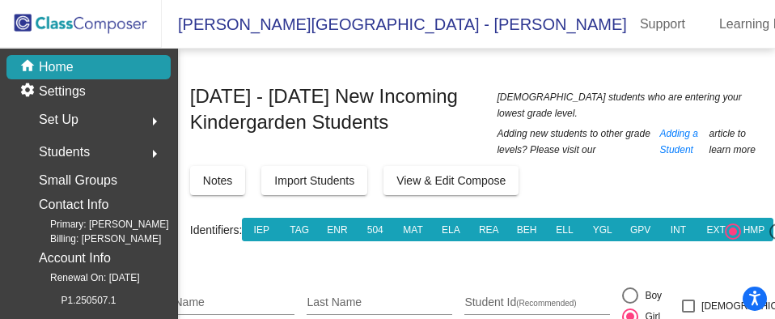  Describe the element at coordinates (62, 91) in the screenshot. I see `p: Settings` at that location.